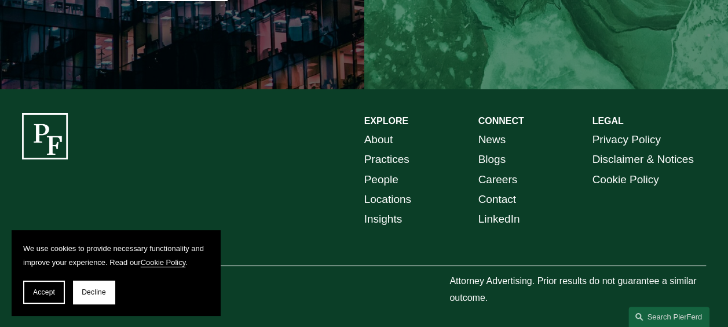 The image size is (728, 327). Describe the element at coordinates (44, 292) in the screenshot. I see `span: Accept` at that location.